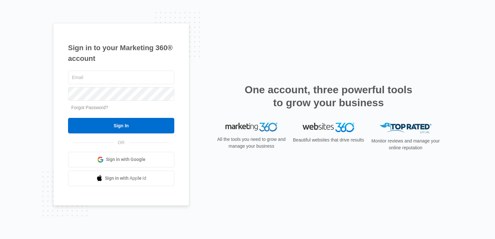 The height and width of the screenshot is (239, 495). I want to click on a: Sign in with Apple Id, so click(121, 179).